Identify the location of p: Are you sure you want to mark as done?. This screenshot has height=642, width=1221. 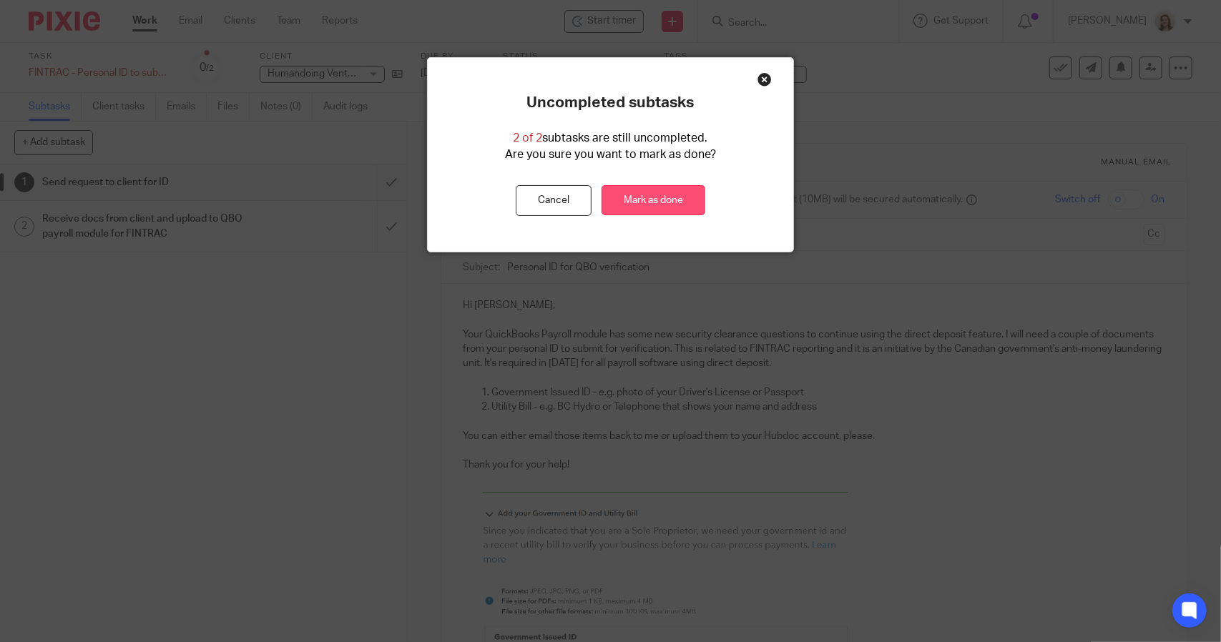
(610, 154).